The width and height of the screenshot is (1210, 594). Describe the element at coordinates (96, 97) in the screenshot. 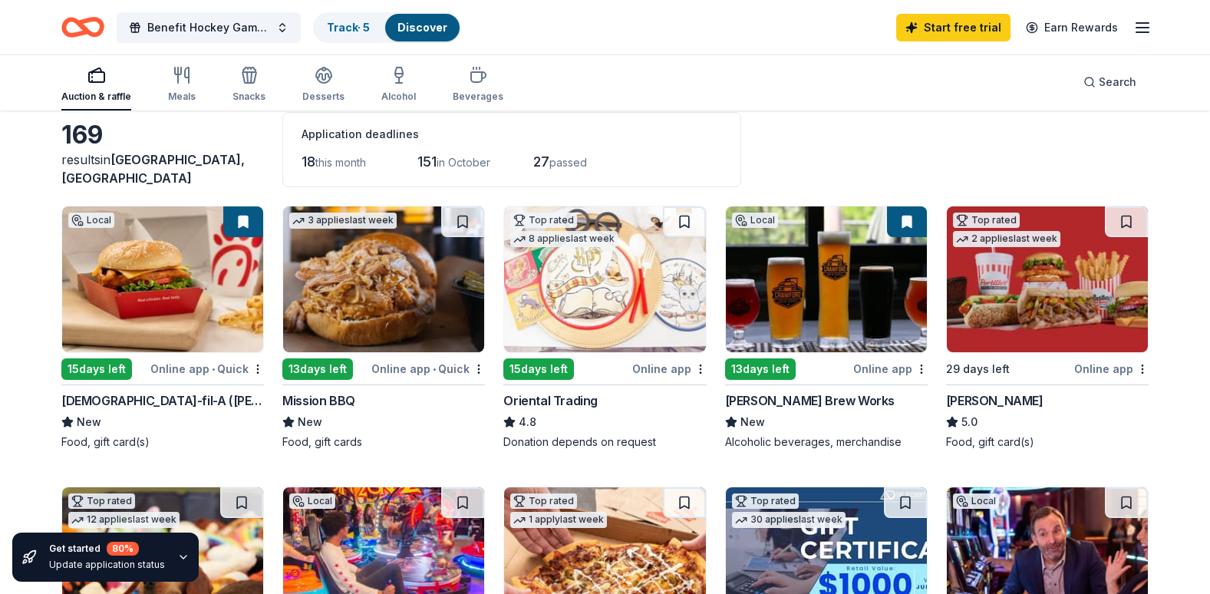

I see `div: Auction & raffle` at that location.